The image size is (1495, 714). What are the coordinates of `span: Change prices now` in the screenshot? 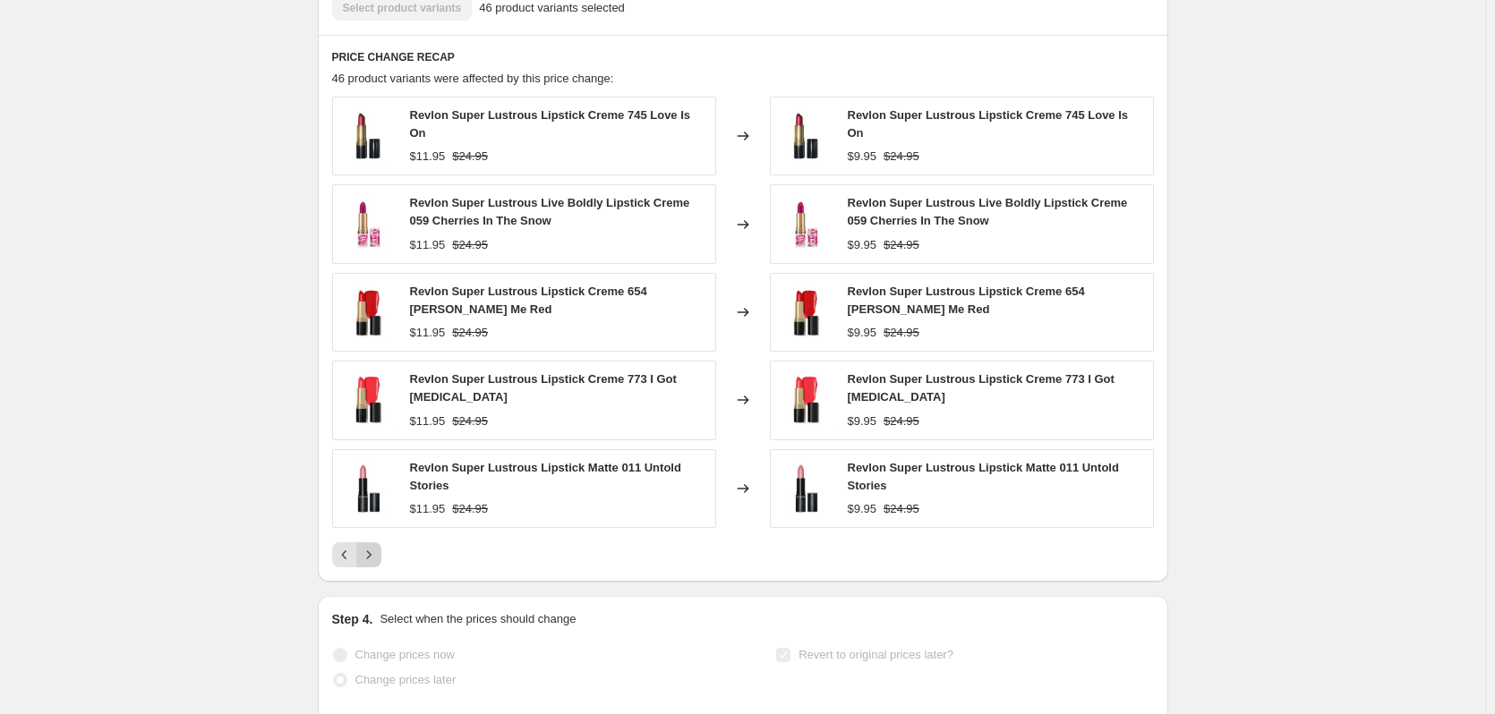 It's located at (405, 654).